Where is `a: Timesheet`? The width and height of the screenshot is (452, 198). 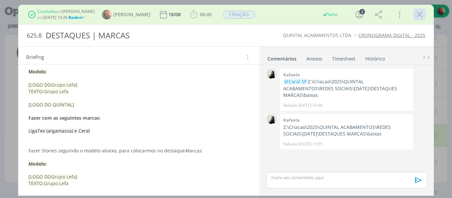 a: Timesheet is located at coordinates (344, 57).